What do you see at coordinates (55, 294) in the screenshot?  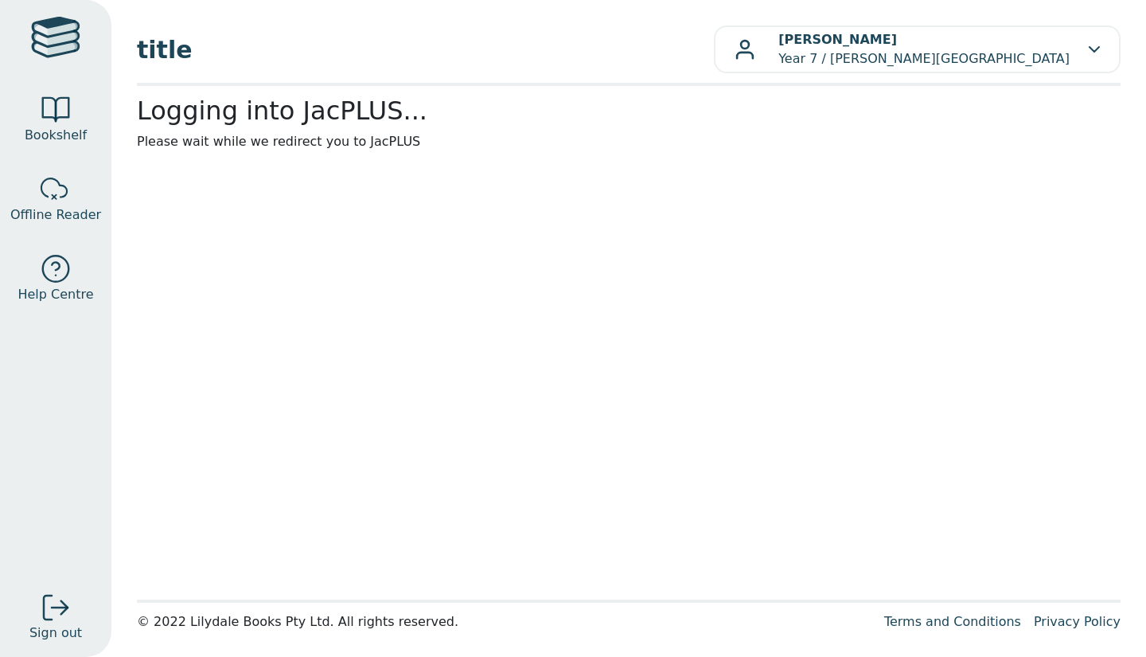 I see `span: Help Centre` at bounding box center [55, 294].